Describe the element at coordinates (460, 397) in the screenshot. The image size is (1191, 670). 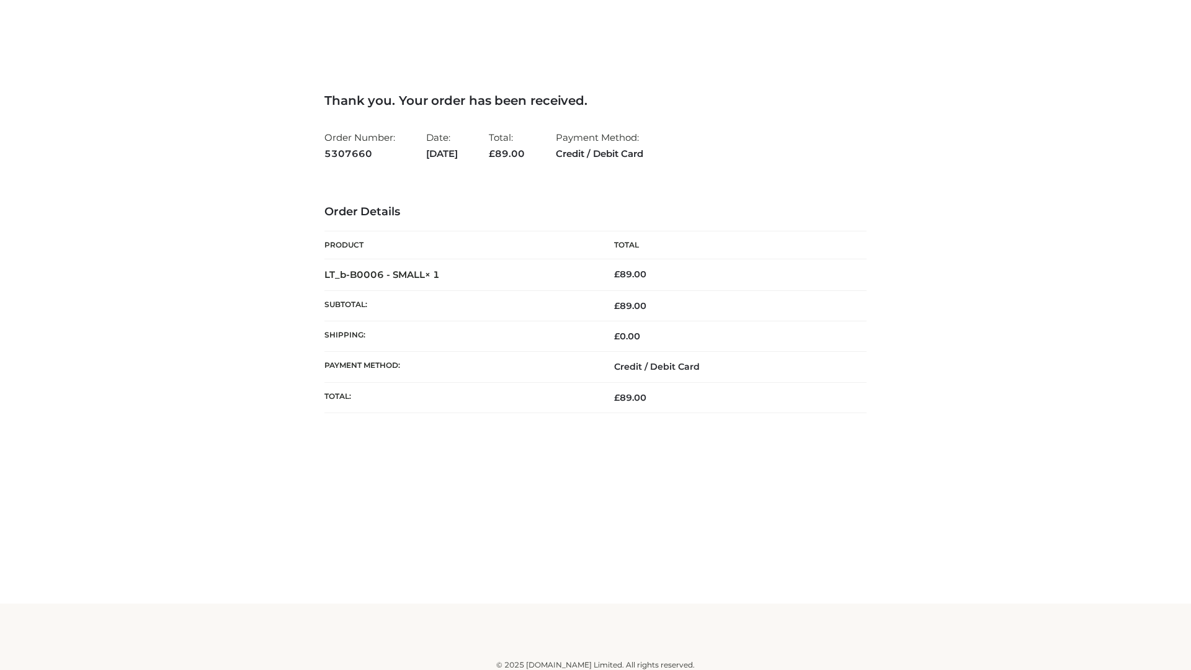
I see `th: Total:` at that location.